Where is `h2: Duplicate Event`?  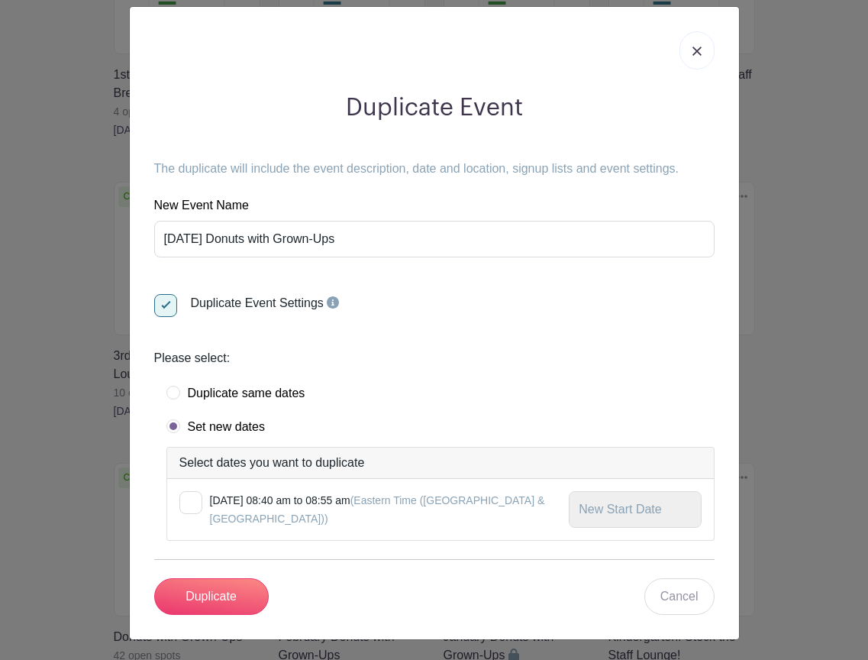
h2: Duplicate Event is located at coordinates (435, 108).